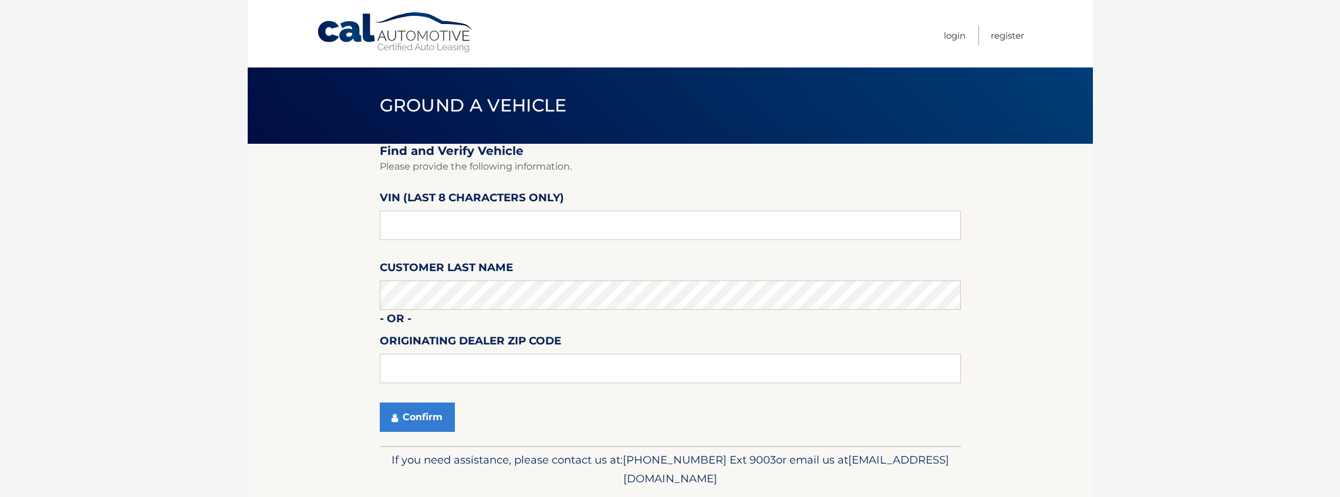 The height and width of the screenshot is (497, 1340). I want to click on label: - or -, so click(396, 320).